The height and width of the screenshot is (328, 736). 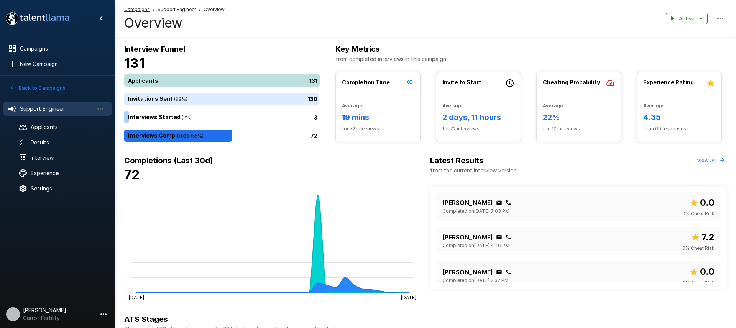 I want to click on button: Active, so click(x=687, y=18).